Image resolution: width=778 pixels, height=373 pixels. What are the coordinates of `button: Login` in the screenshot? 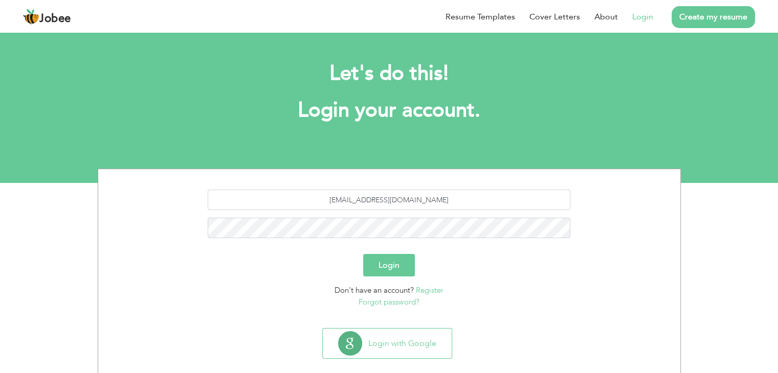 It's located at (389, 265).